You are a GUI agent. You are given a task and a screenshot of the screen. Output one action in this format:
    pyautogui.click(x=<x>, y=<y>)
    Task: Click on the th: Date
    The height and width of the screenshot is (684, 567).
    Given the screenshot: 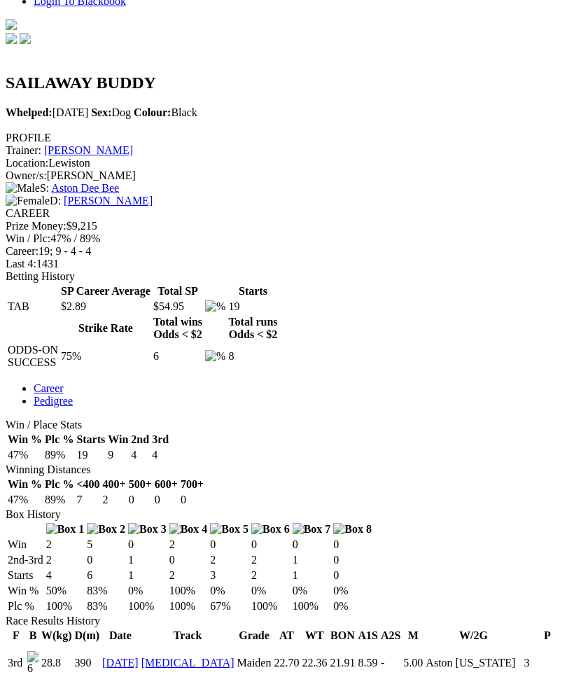 What is the action you would take?
    pyautogui.click(x=120, y=636)
    